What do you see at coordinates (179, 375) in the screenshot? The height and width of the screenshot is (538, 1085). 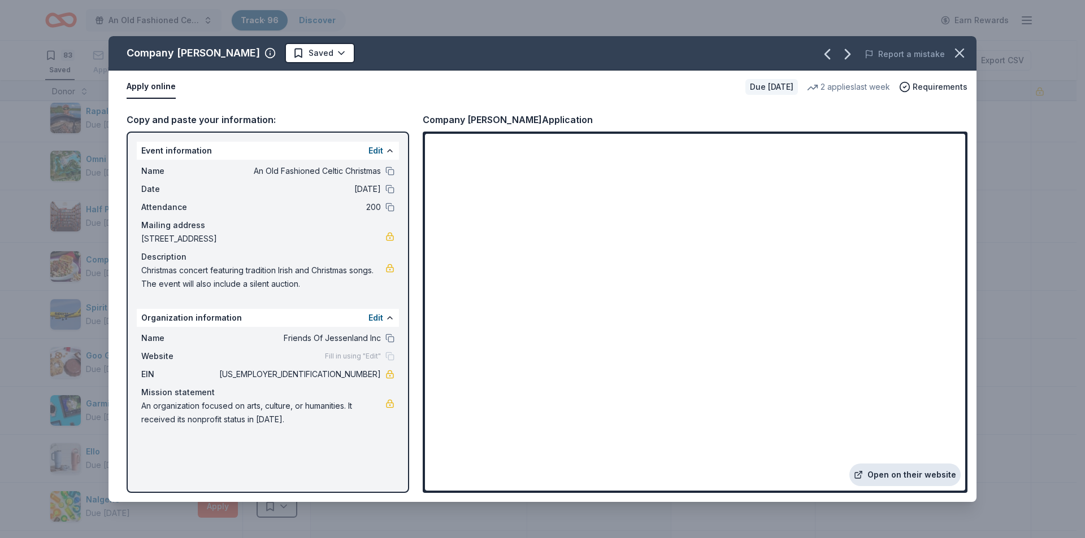 I see `span: EIN` at bounding box center [179, 375].